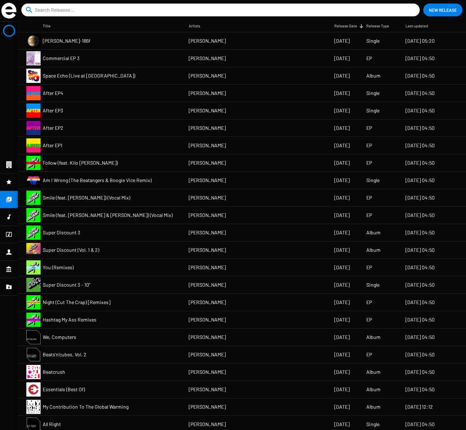 The image size is (466, 430). Describe the element at coordinates (64, 355) in the screenshot. I see `span: Beats'n'cubes, Vol. 2` at that location.